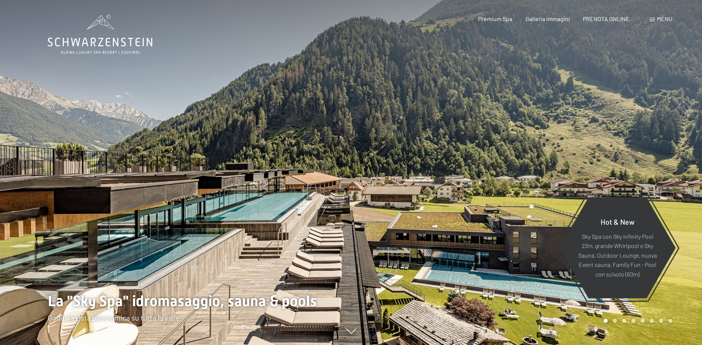 The height and width of the screenshot is (345, 702). What do you see at coordinates (633, 321) in the screenshot?
I see `div: Carousel Page 4` at bounding box center [633, 321].